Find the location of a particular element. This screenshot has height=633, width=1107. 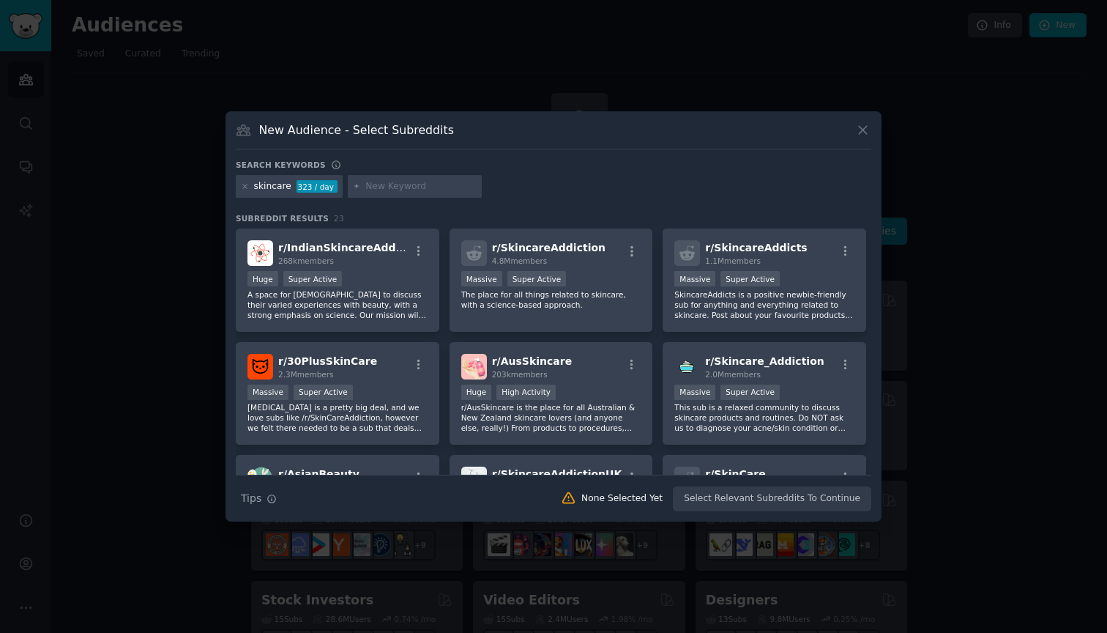

button: Tips is located at coordinates (258, 498).